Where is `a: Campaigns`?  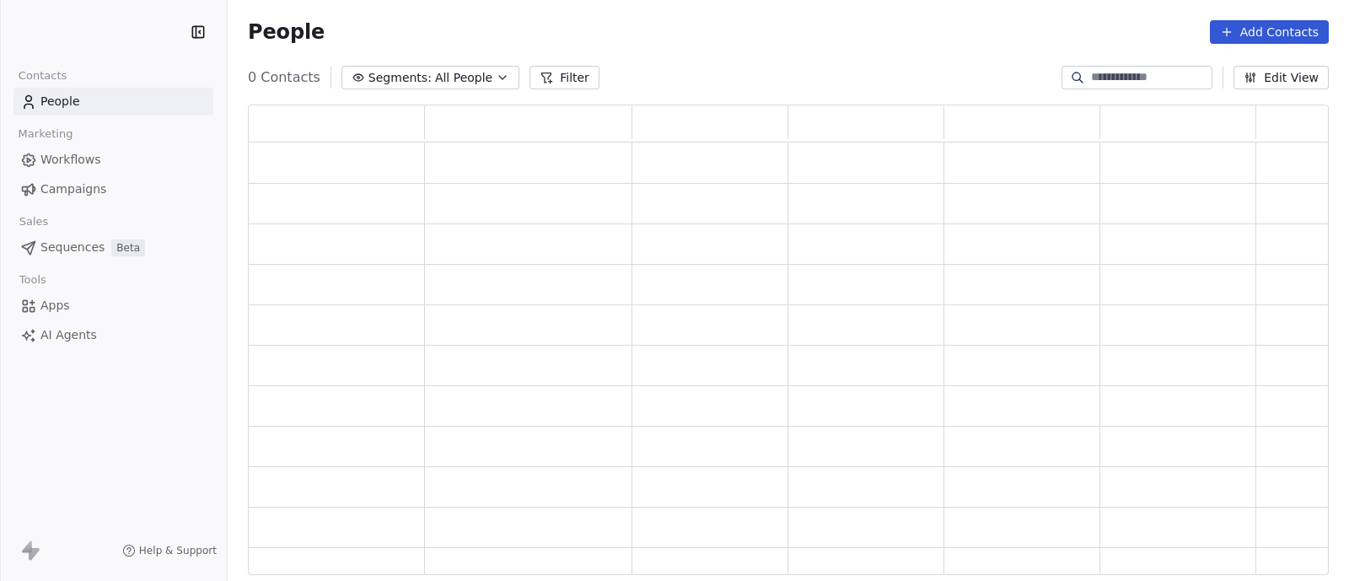 a: Campaigns is located at coordinates (113, 189).